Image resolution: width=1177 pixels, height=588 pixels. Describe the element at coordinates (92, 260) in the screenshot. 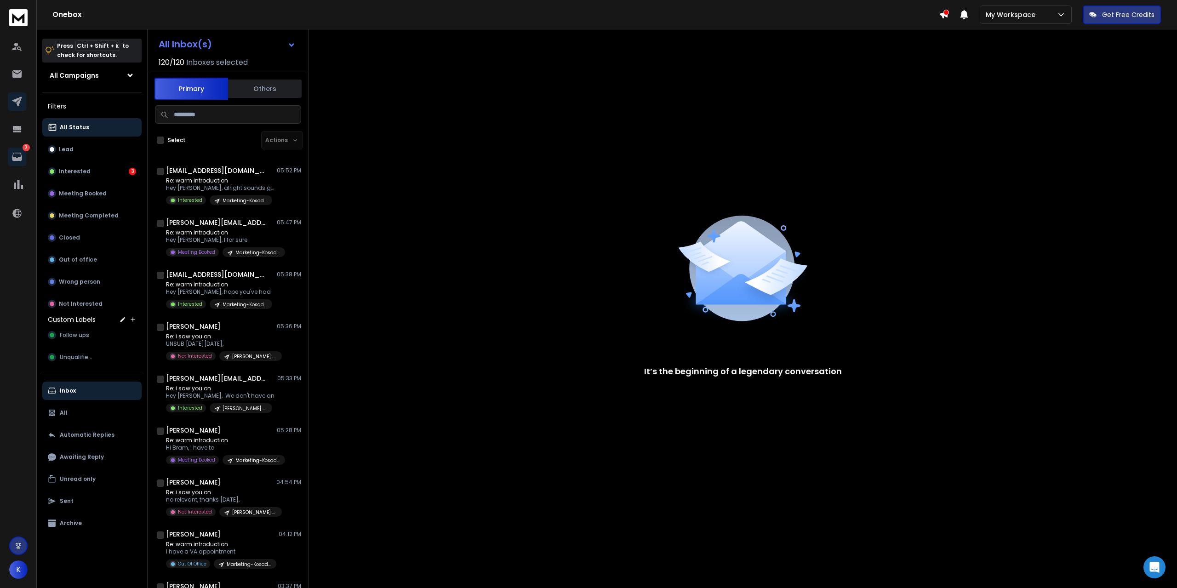

I see `button: Out of office` at that location.